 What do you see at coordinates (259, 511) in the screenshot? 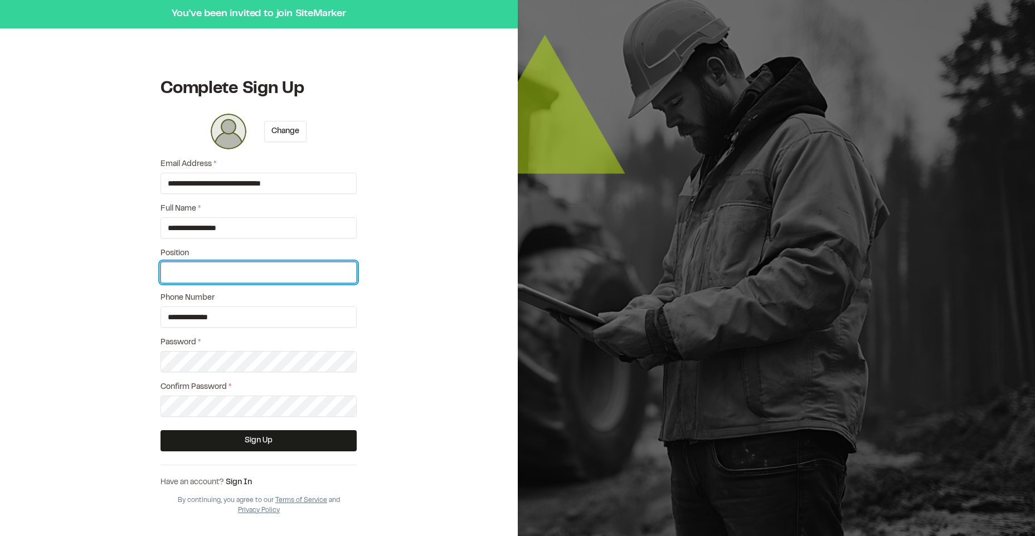
I see `button: Privacy Policy` at bounding box center [259, 511].